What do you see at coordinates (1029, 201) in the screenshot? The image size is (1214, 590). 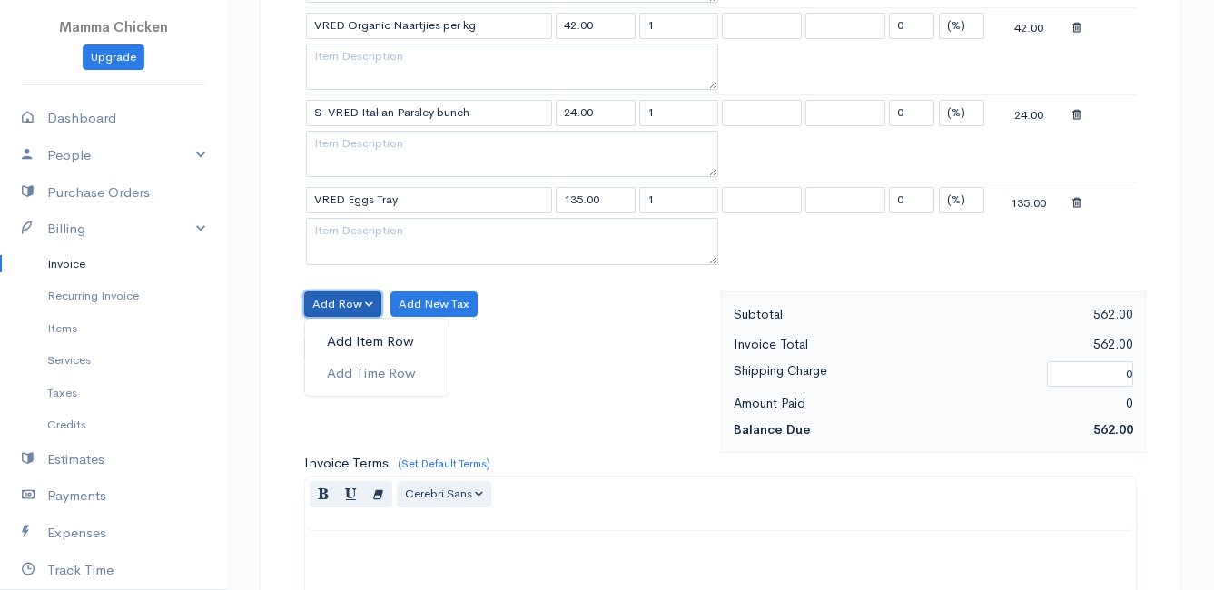 I see `div: 135.00` at bounding box center [1029, 201].